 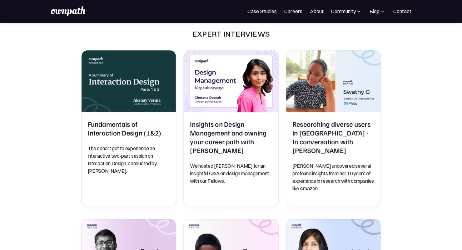 What do you see at coordinates (262, 11) in the screenshot?
I see `a: Case Studies` at bounding box center [262, 11].